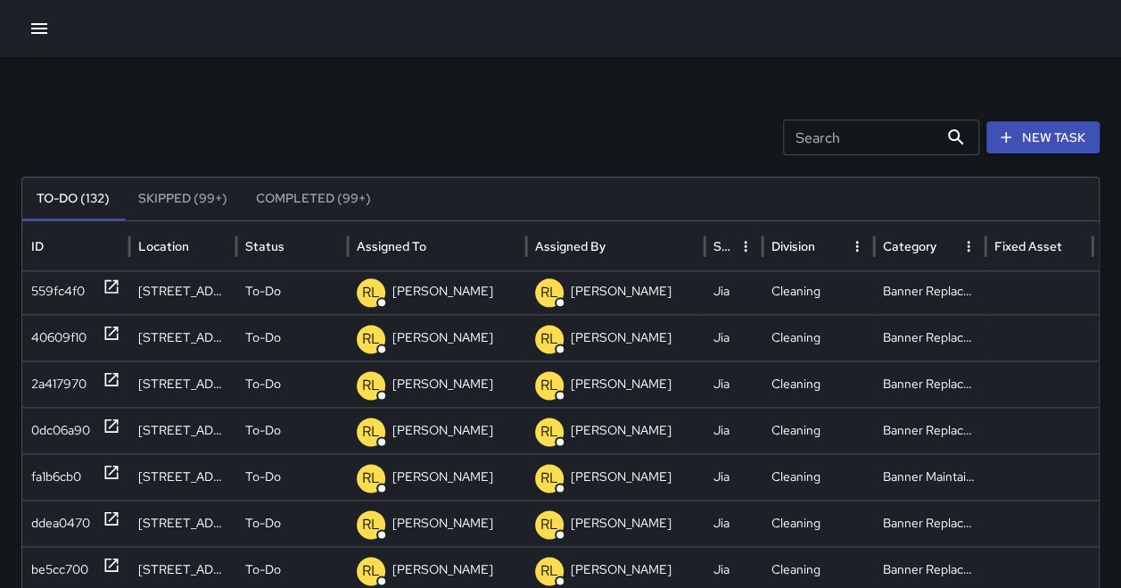  What do you see at coordinates (61, 430) in the screenshot?
I see `div: 0dc06a90` at bounding box center [61, 430].